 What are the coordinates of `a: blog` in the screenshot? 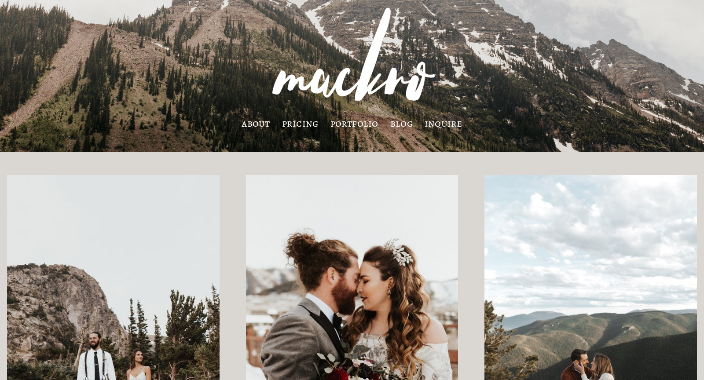 It's located at (401, 123).